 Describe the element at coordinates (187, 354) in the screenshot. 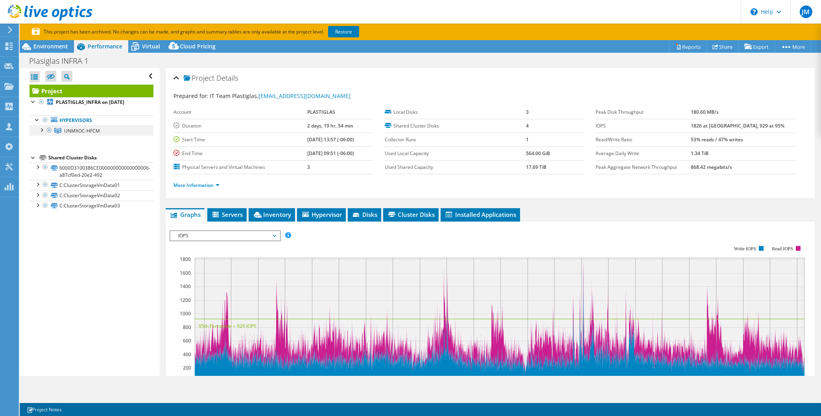

I see `text: 400` at that location.